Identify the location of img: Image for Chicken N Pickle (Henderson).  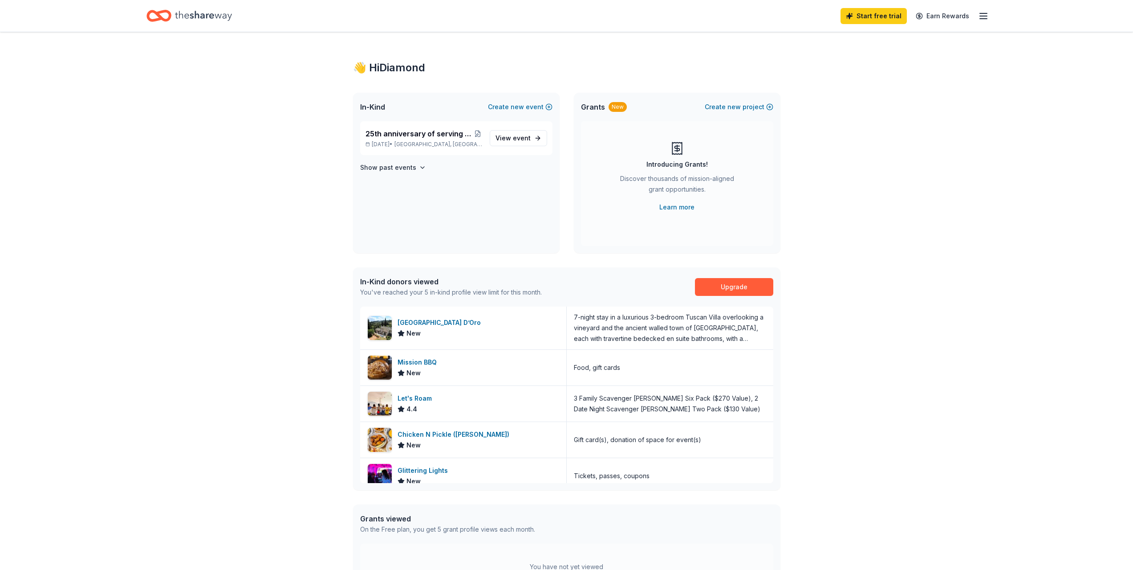
(380, 440).